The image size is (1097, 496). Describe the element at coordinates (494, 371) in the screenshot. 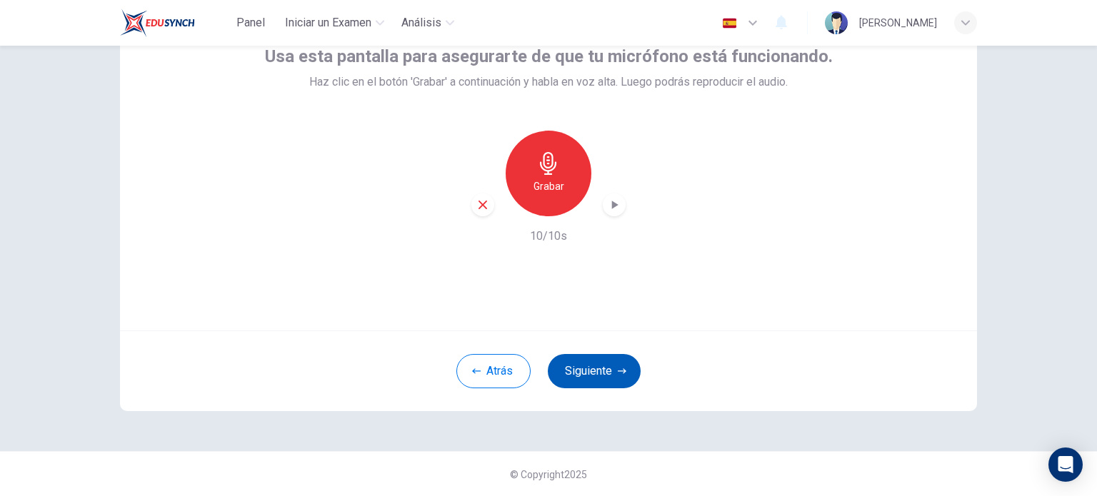

I see `button: Atrás` at that location.